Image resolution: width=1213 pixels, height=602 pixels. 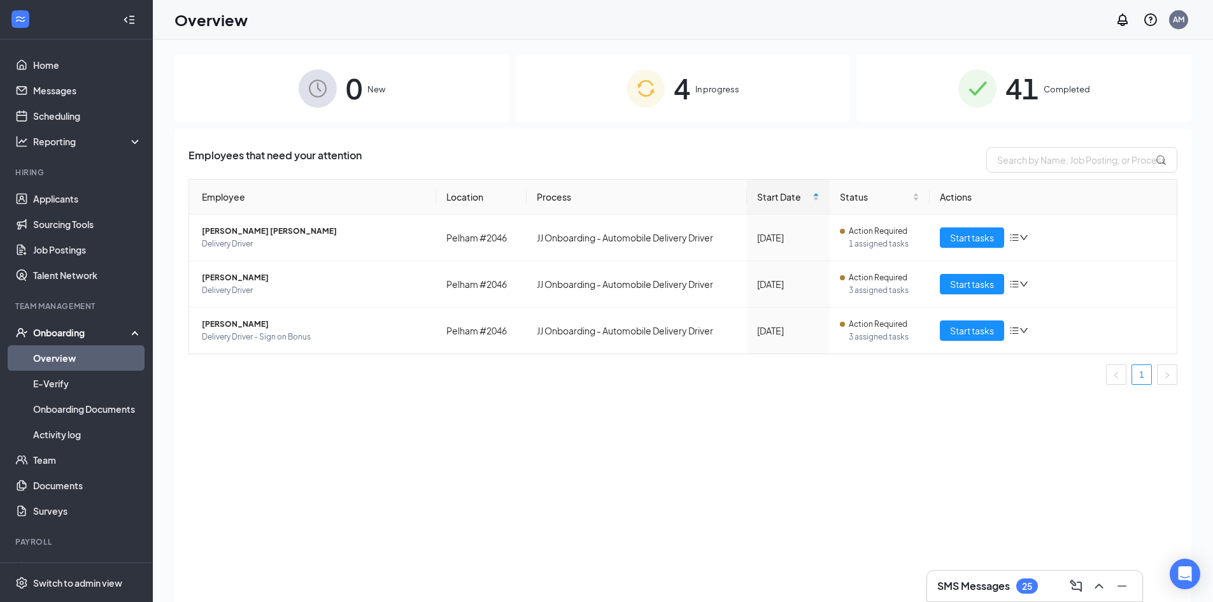 What do you see at coordinates (354, 88) in the screenshot?
I see `span: 0` at bounding box center [354, 88].